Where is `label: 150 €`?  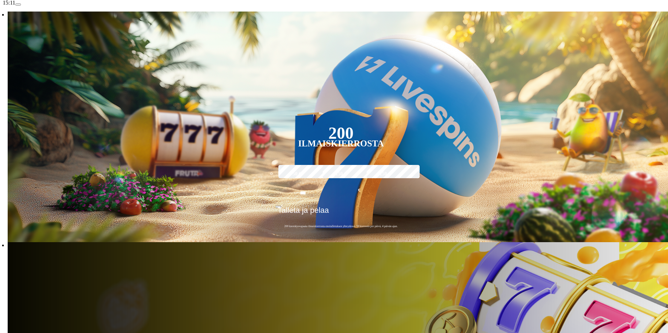 label: 150 € is located at coordinates (341, 174).